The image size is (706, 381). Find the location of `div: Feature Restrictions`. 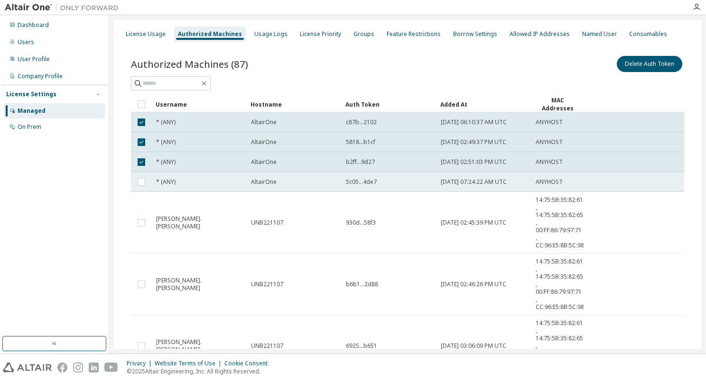

div: Feature Restrictions is located at coordinates (414, 34).